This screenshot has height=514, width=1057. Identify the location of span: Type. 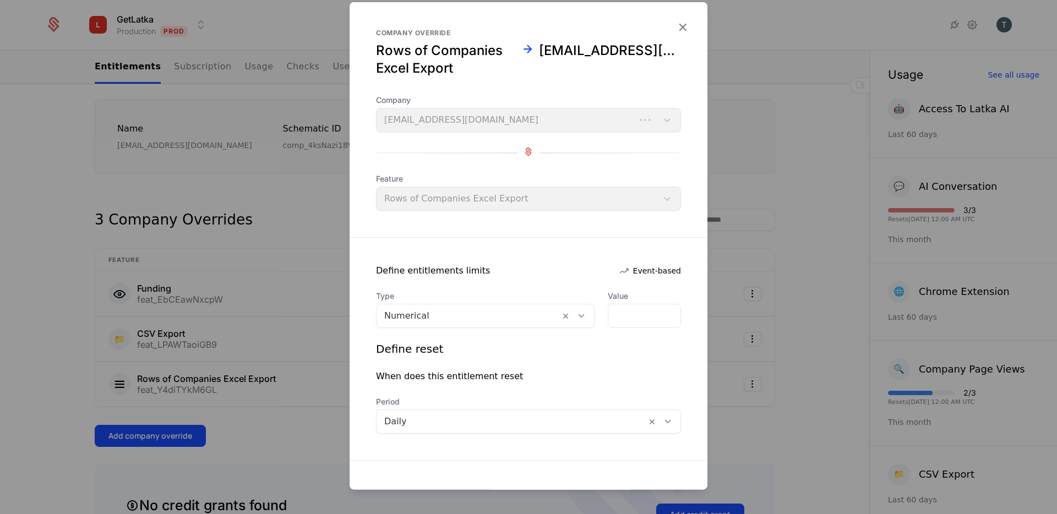
(485, 296).